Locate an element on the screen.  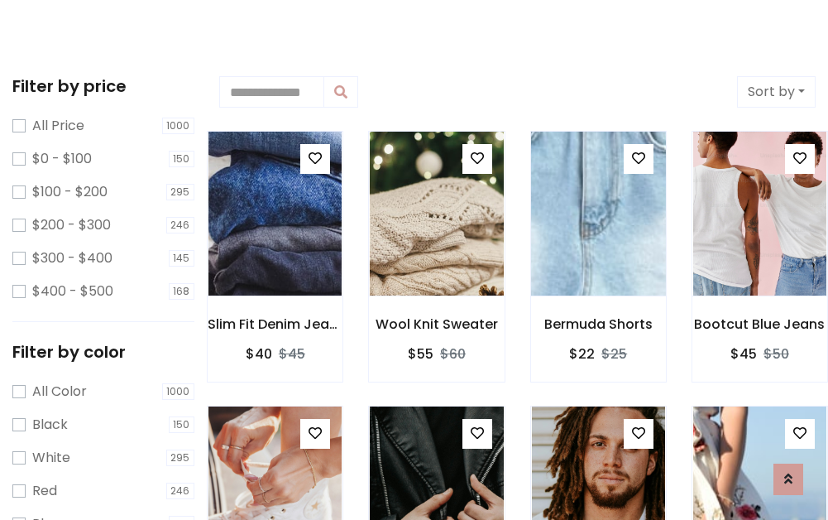
label: $100 - $200 is located at coordinates (70, 192).